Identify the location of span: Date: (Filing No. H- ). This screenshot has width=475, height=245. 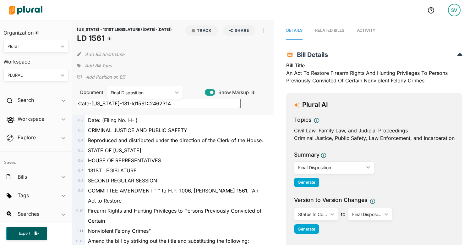
(113, 120).